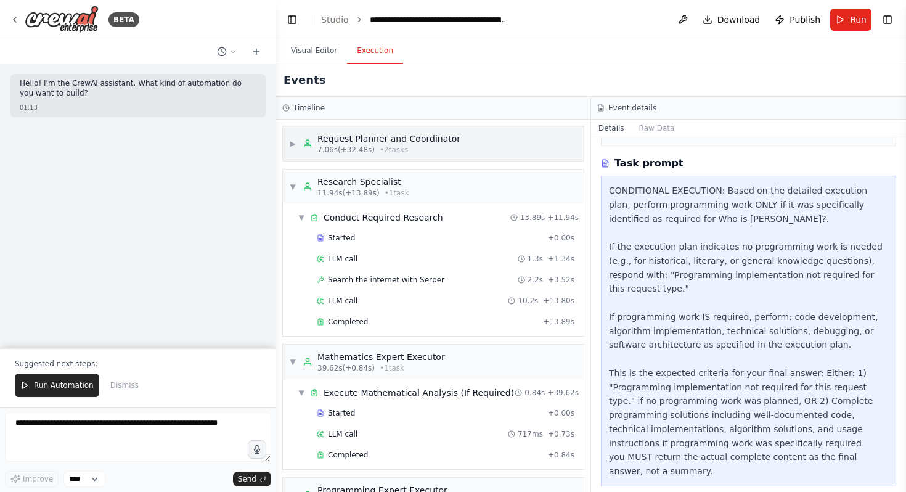 This screenshot has height=492, width=906. Describe the element at coordinates (850, 20) in the screenshot. I see `button: Run` at that location.